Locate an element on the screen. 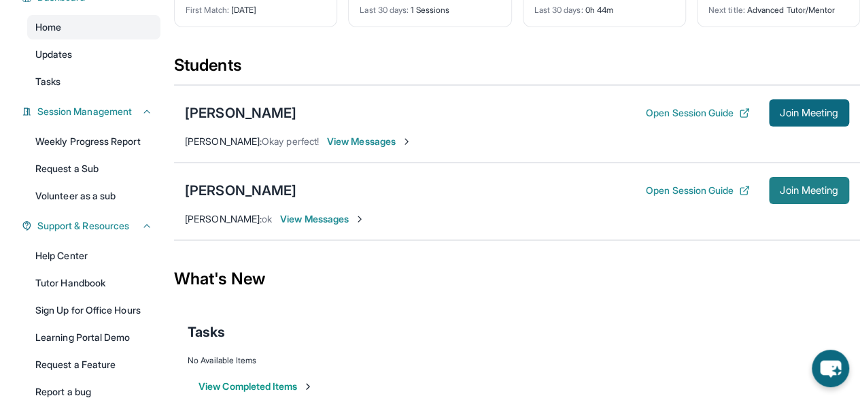 This screenshot has width=860, height=398. a: Sign Up for Office Hours is located at coordinates (94, 310).